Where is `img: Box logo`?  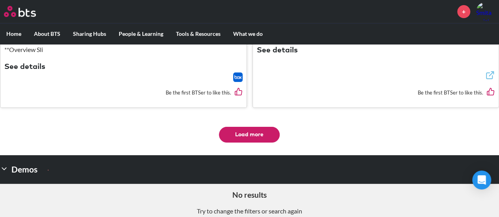
img: Box logo is located at coordinates (238, 77).